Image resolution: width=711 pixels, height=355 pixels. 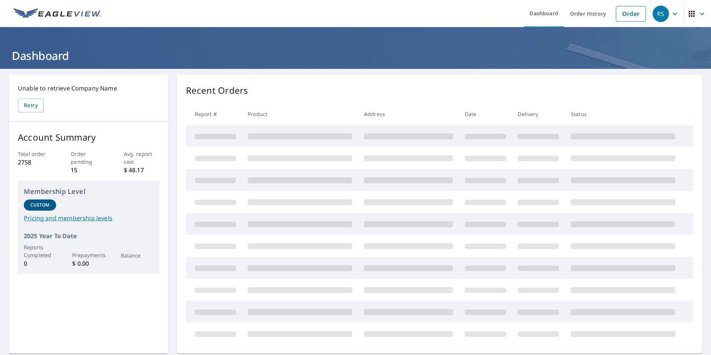 I want to click on p: Prepayments, so click(x=88, y=255).